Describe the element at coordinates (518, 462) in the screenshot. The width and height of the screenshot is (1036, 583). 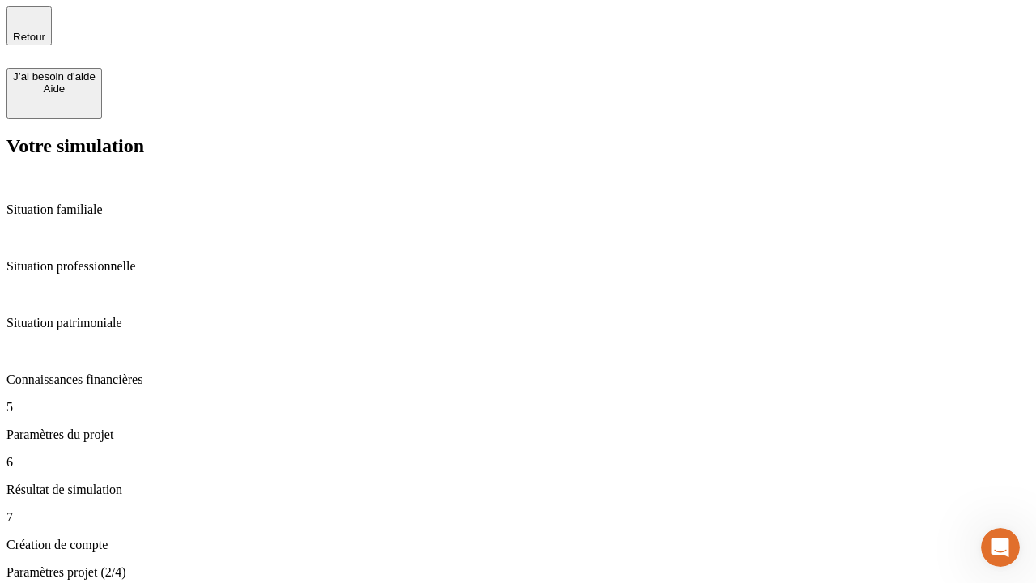
I see `p: 6` at that location.